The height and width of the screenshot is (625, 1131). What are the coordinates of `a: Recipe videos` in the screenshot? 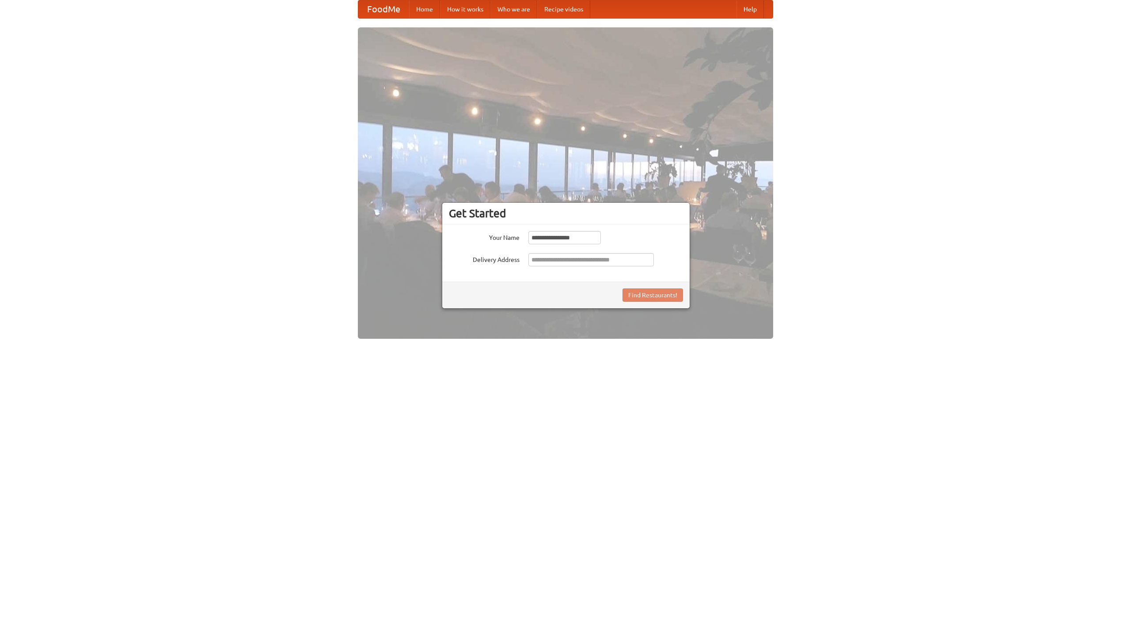 It's located at (564, 9).